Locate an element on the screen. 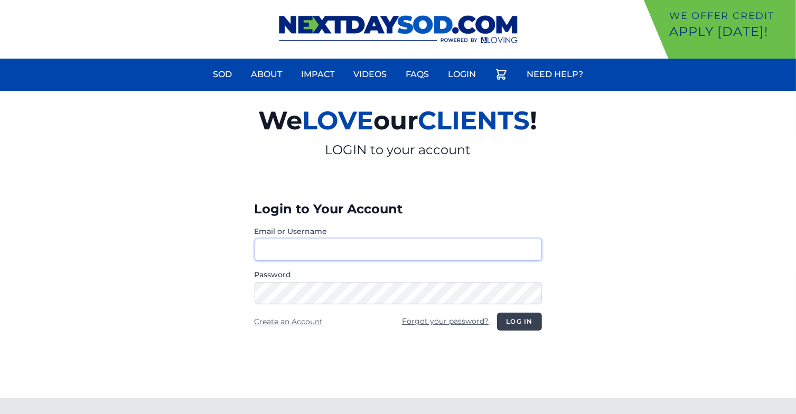  p: LOGIN to your account is located at coordinates (398, 150).